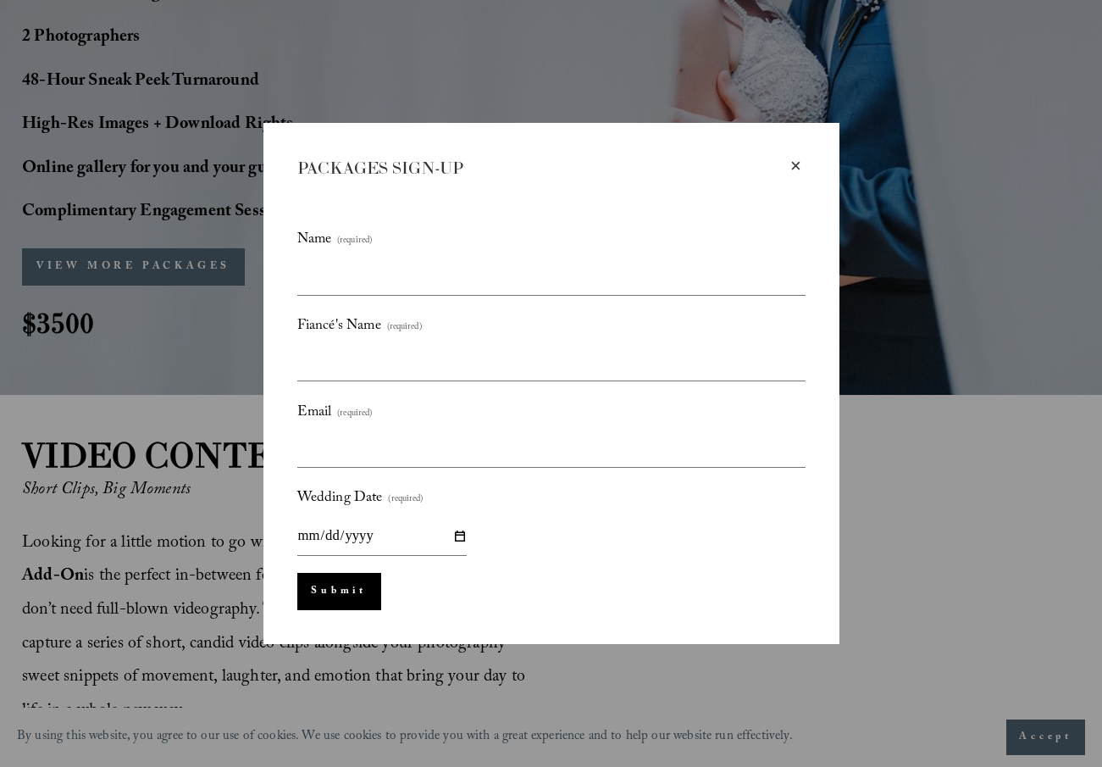 The width and height of the screenshot is (1102, 767). I want to click on span: Wedding Date, so click(340, 498).